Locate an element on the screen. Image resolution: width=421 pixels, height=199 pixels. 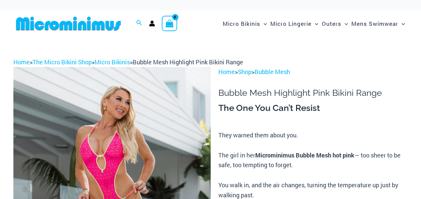
a: Micro LingerieMenu ToggleMenu Toggle is located at coordinates (294, 23).